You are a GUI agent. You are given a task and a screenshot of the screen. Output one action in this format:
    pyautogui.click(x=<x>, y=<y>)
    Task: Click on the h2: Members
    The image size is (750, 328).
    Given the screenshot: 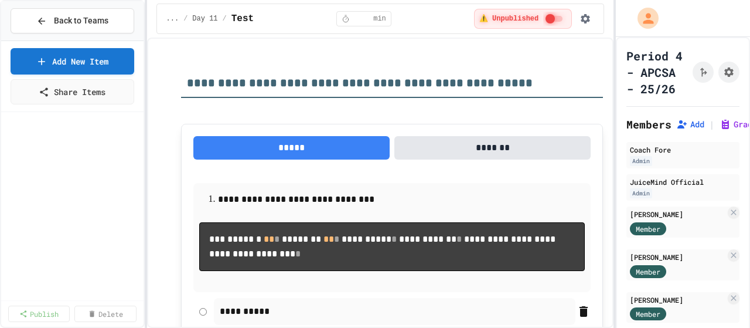 What is the action you would take?
    pyautogui.click(x=649, y=124)
    